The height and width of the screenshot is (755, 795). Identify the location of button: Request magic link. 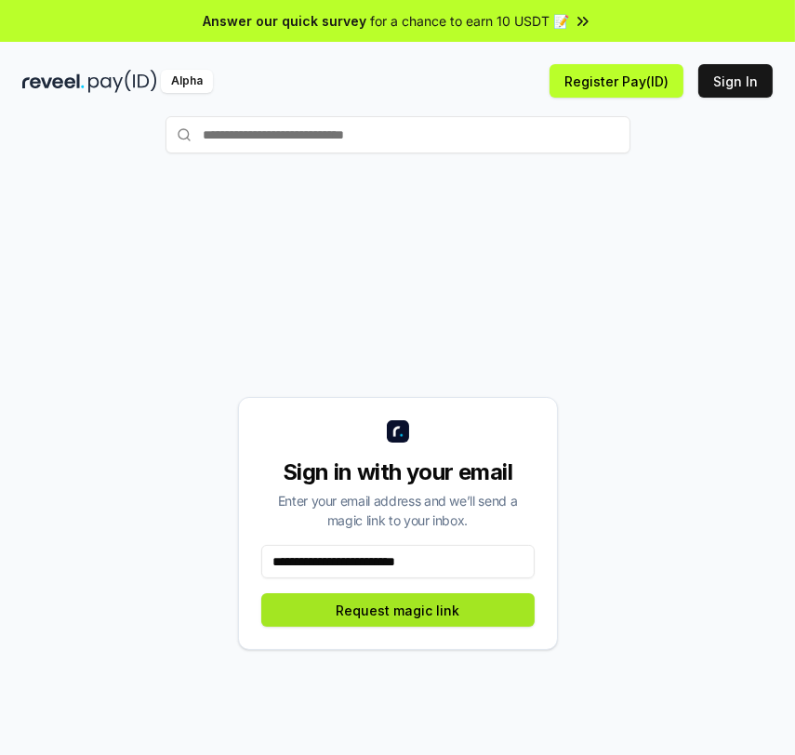
(398, 610).